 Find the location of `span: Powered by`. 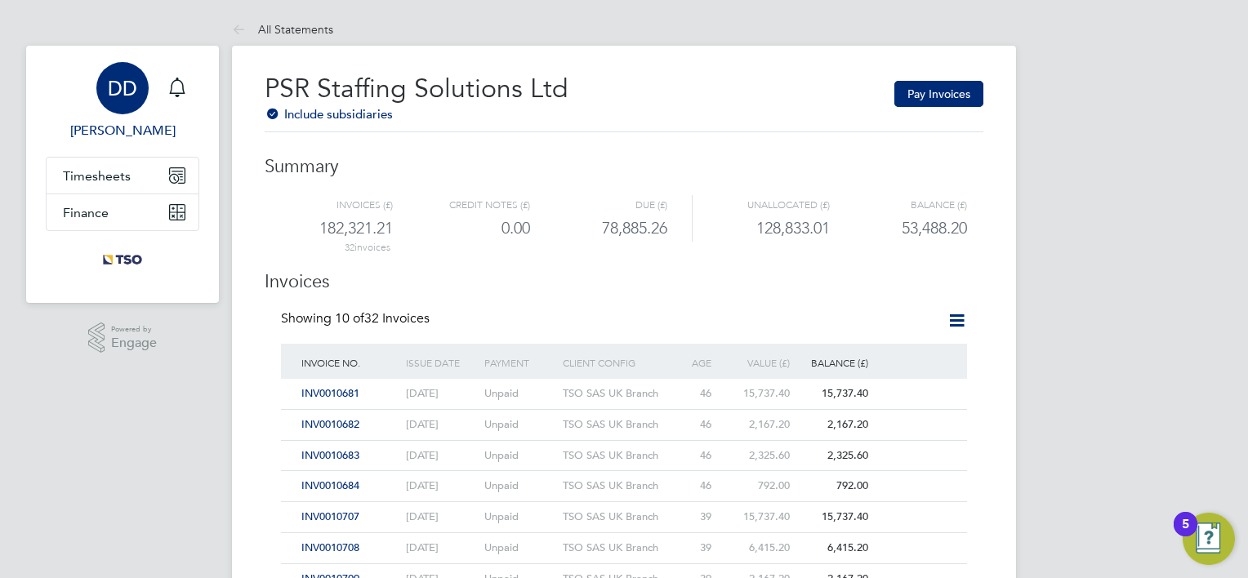

span: Powered by is located at coordinates (134, 329).